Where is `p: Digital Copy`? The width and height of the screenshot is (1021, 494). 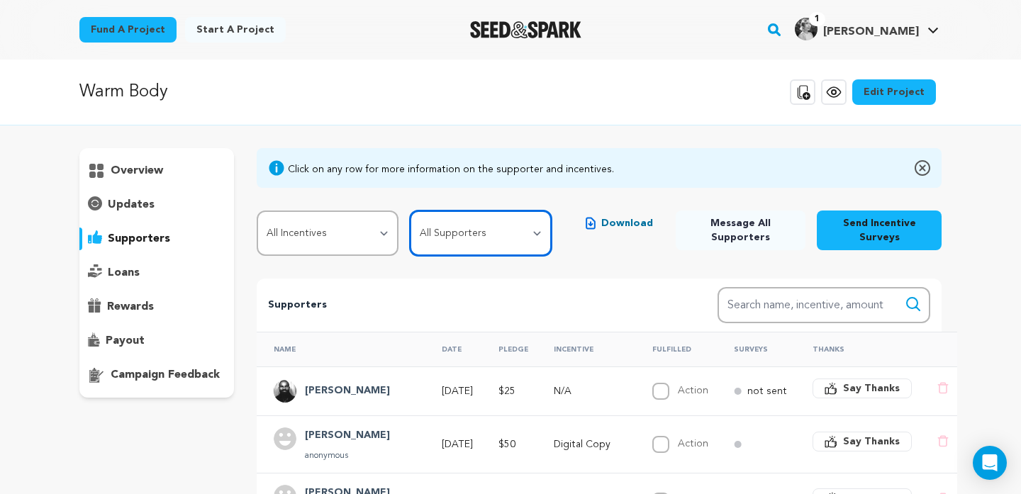 p: Digital Copy is located at coordinates (590, 444).